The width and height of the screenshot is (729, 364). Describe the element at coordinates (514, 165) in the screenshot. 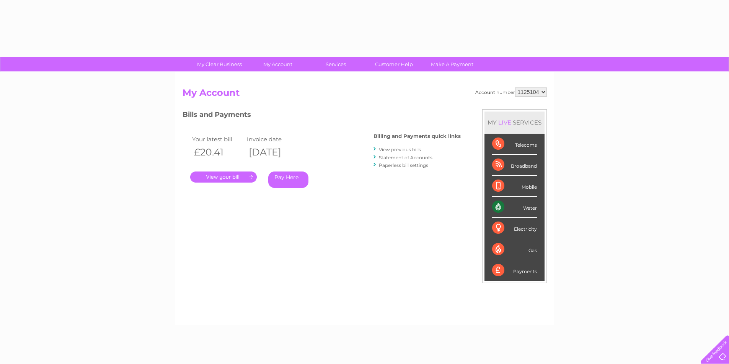

I see `div: Broadband` at that location.